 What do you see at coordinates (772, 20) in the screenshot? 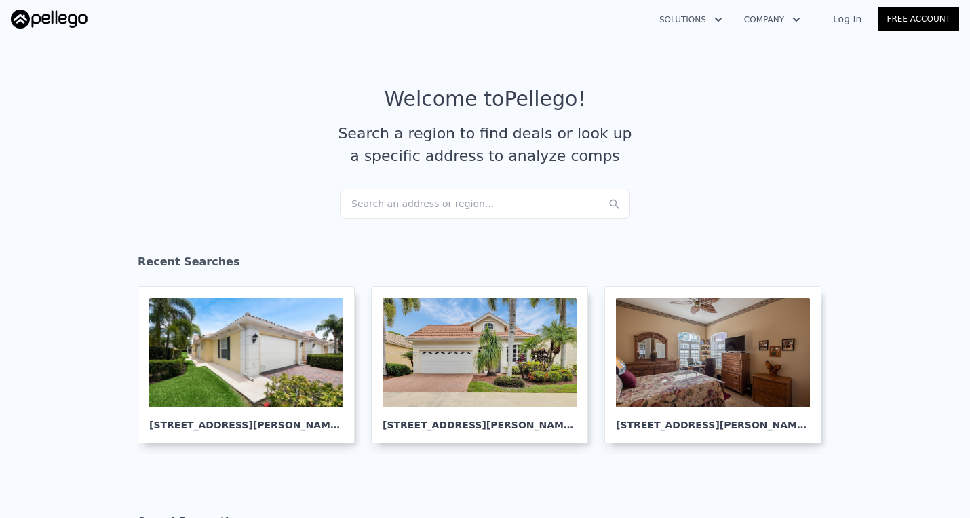
I see `button: Company` at bounding box center [772, 20].